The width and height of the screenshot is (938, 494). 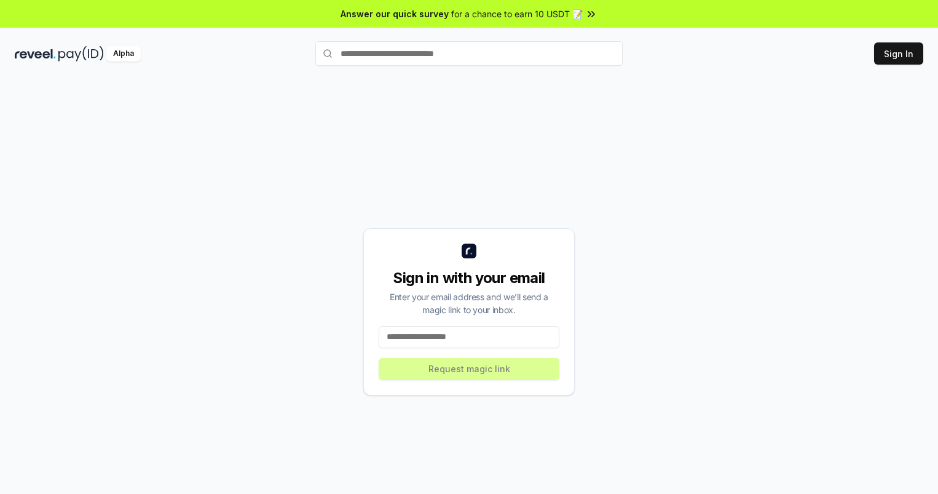 What do you see at coordinates (35, 54) in the screenshot?
I see `img: reveel_dark` at bounding box center [35, 54].